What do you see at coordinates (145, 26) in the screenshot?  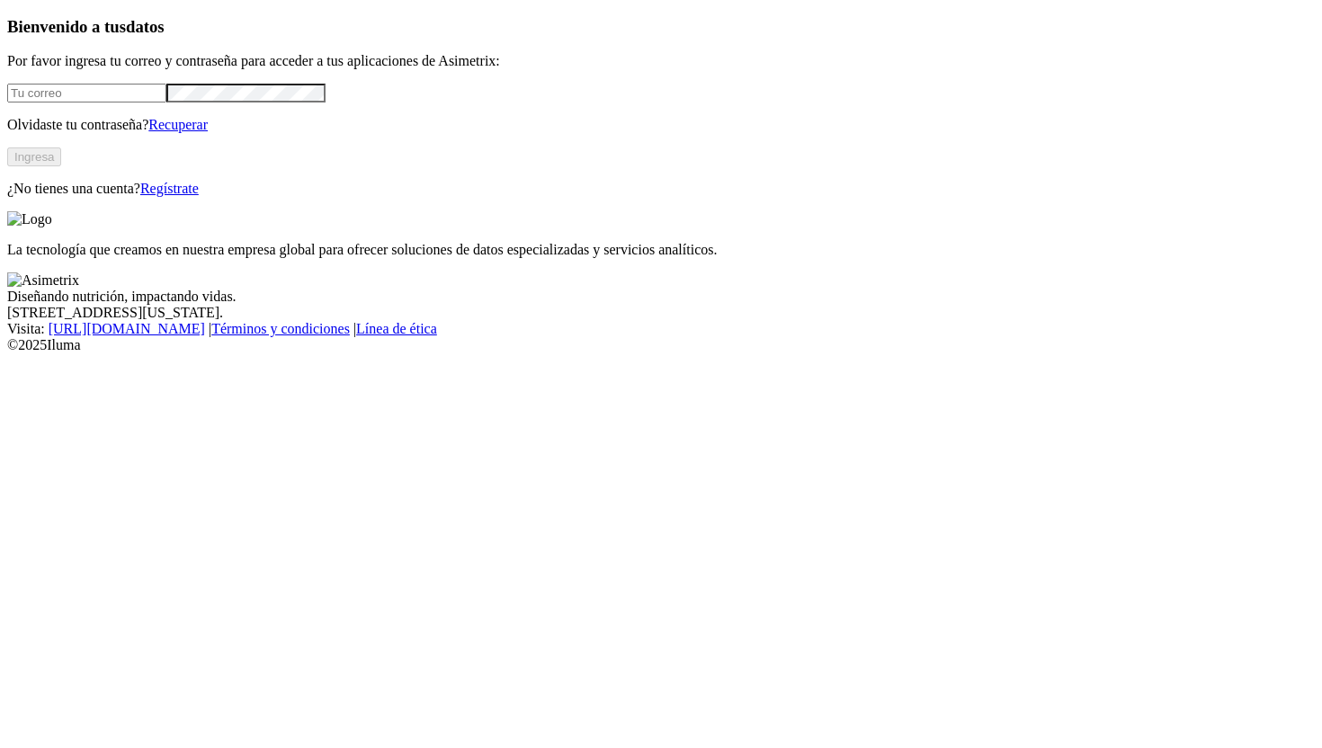 I see `span: datos` at bounding box center [145, 26].